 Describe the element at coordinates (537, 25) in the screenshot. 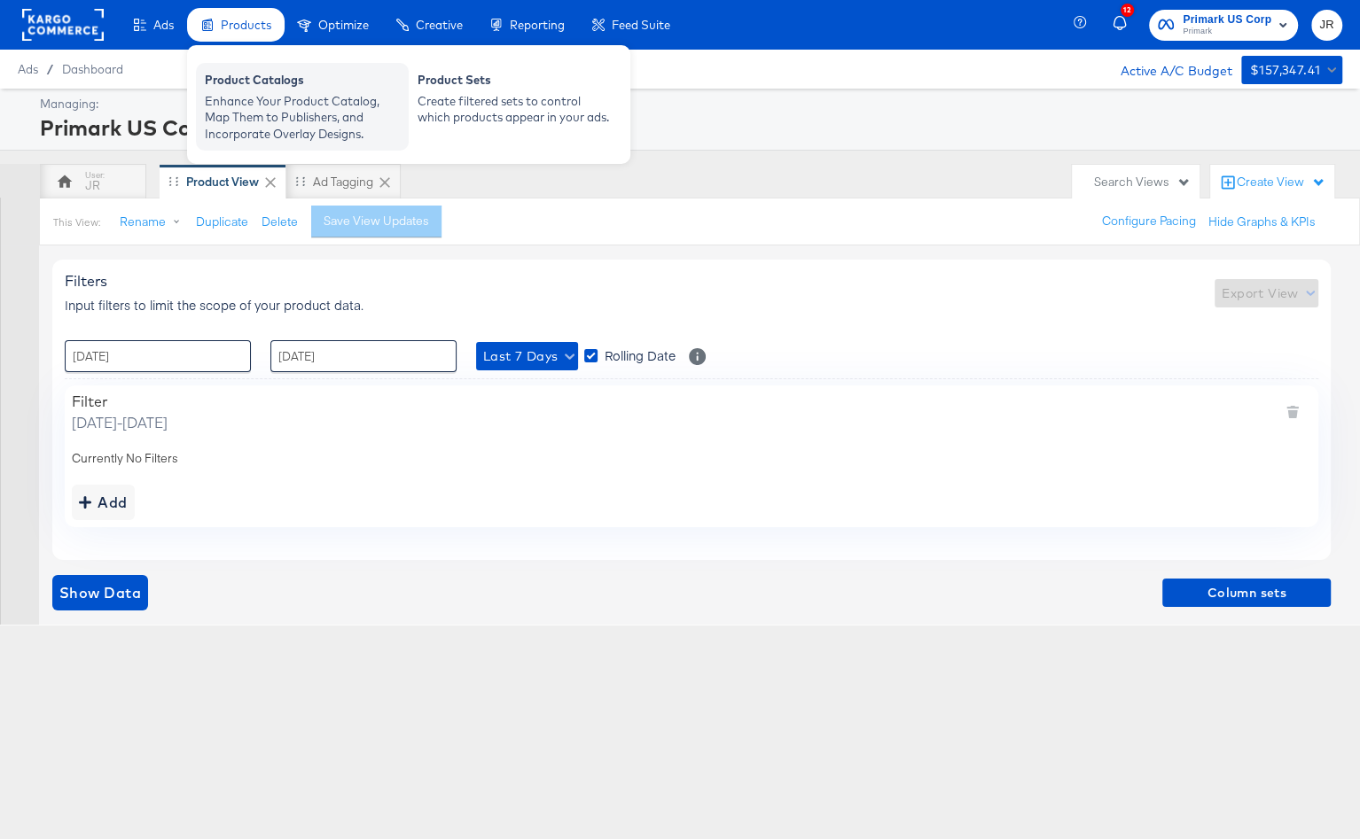

I see `span: Reporting` at that location.